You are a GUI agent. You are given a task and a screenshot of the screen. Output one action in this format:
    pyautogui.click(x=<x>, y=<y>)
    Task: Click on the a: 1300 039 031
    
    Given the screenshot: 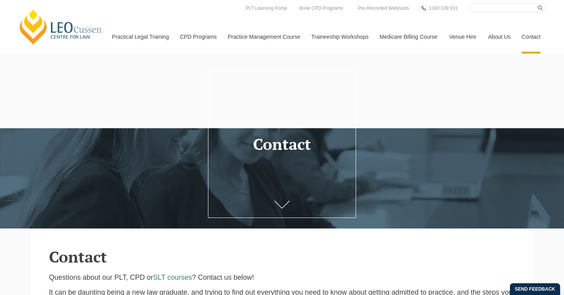 What is the action you would take?
    pyautogui.click(x=443, y=8)
    